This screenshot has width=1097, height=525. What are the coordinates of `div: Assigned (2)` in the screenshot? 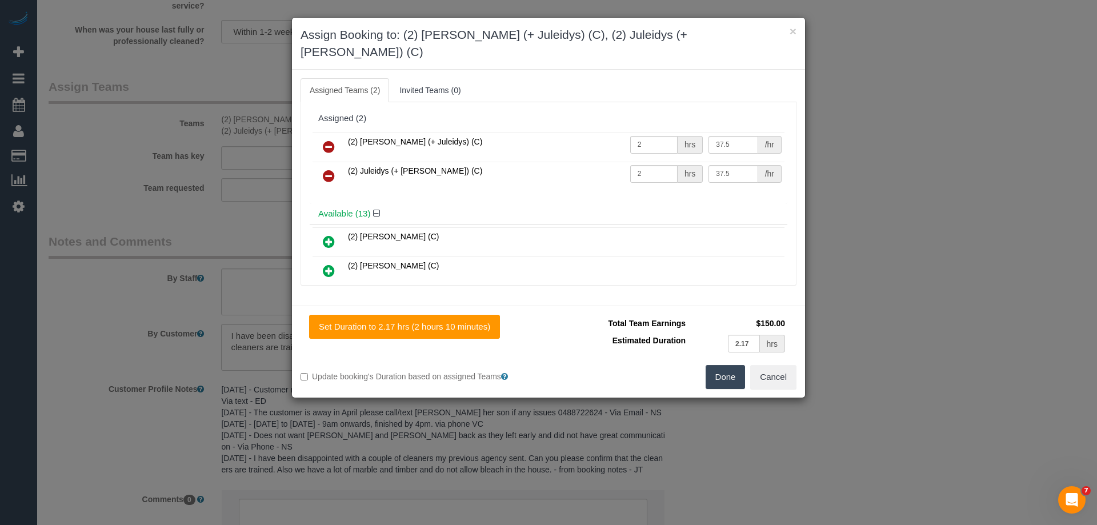 It's located at (549, 118).